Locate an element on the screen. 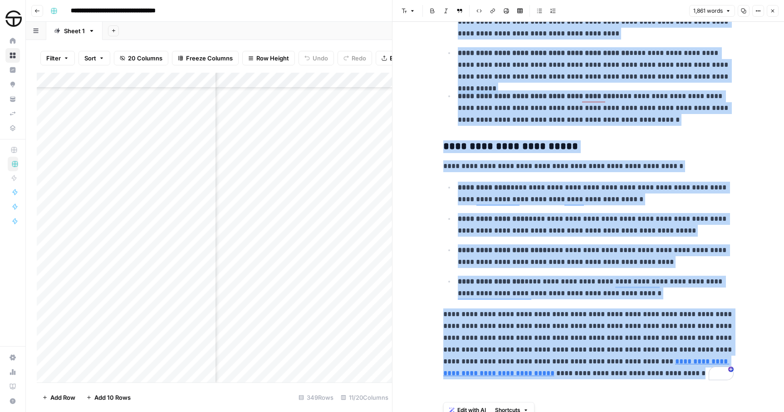 This screenshot has height=412, width=784. a: Browse is located at coordinates (13, 55).